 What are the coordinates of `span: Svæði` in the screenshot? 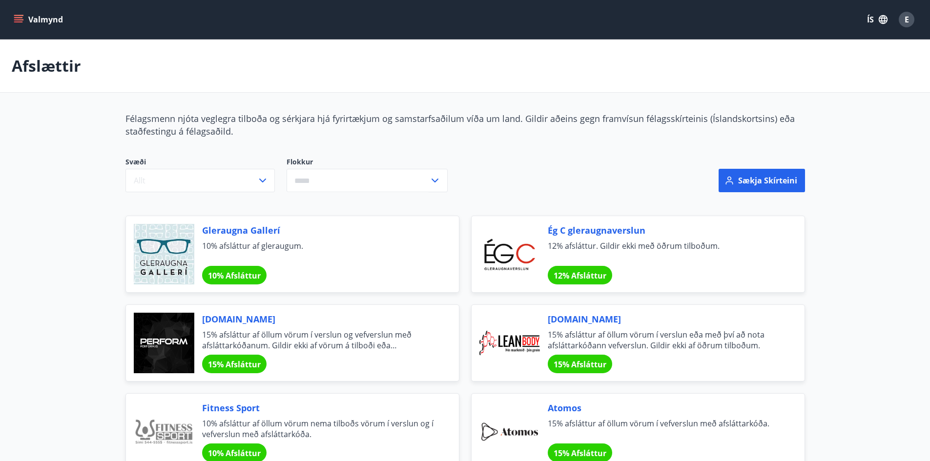 It's located at (200, 163).